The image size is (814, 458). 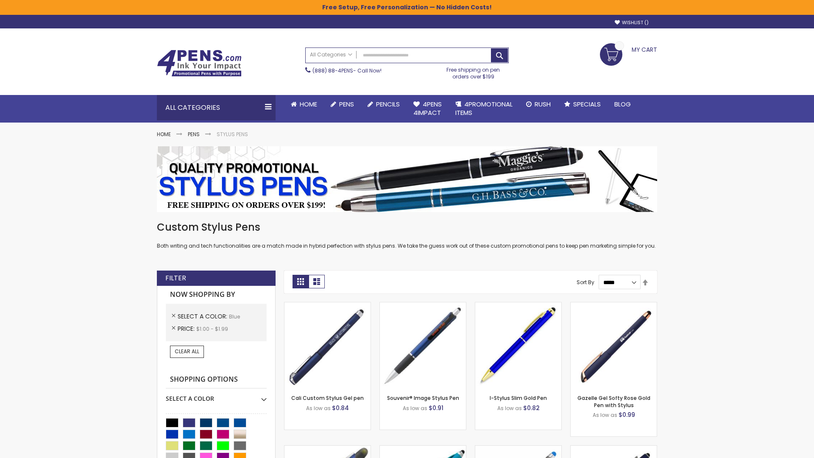 What do you see at coordinates (583, 104) in the screenshot?
I see `a: Specials` at bounding box center [583, 104].